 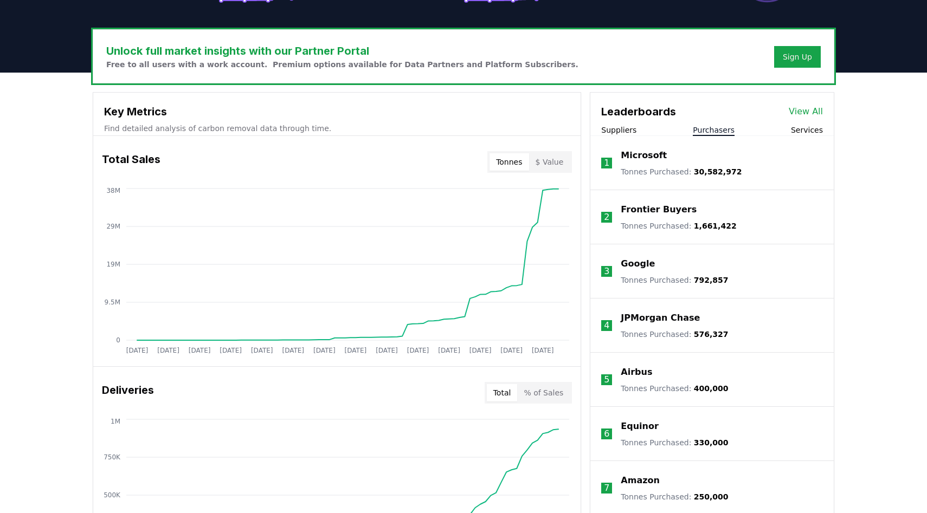 What do you see at coordinates (543, 393) in the screenshot?
I see `button: % of Sales` at bounding box center [543, 393].